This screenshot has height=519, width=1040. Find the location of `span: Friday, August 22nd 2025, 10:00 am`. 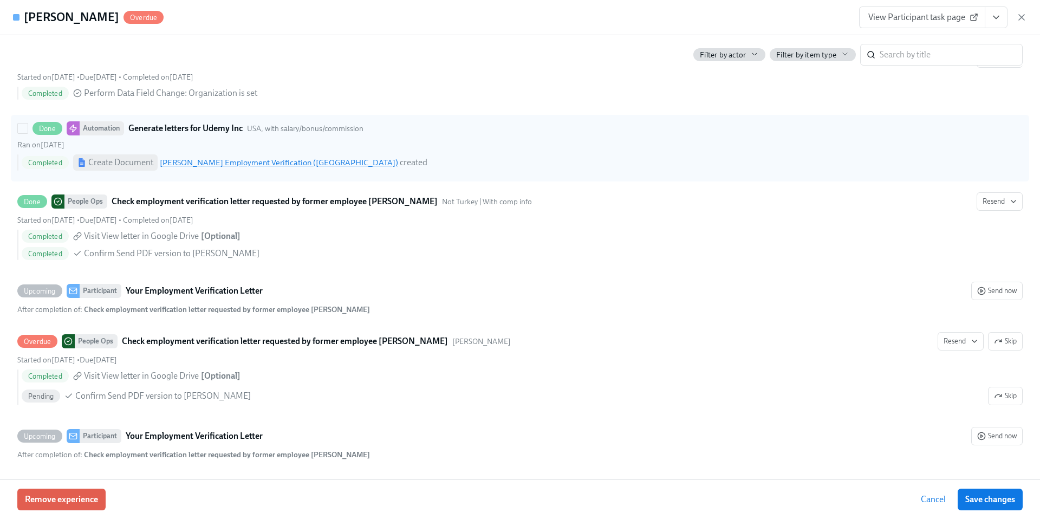

span: Friday, August 22nd 2025, 10:00 am is located at coordinates (46, 77).